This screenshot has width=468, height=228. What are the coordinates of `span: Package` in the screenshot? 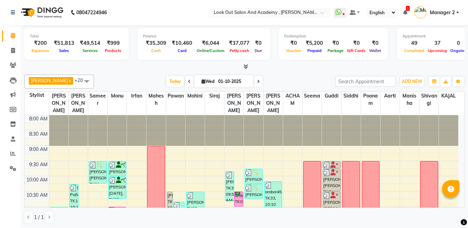 It's located at (336, 51).